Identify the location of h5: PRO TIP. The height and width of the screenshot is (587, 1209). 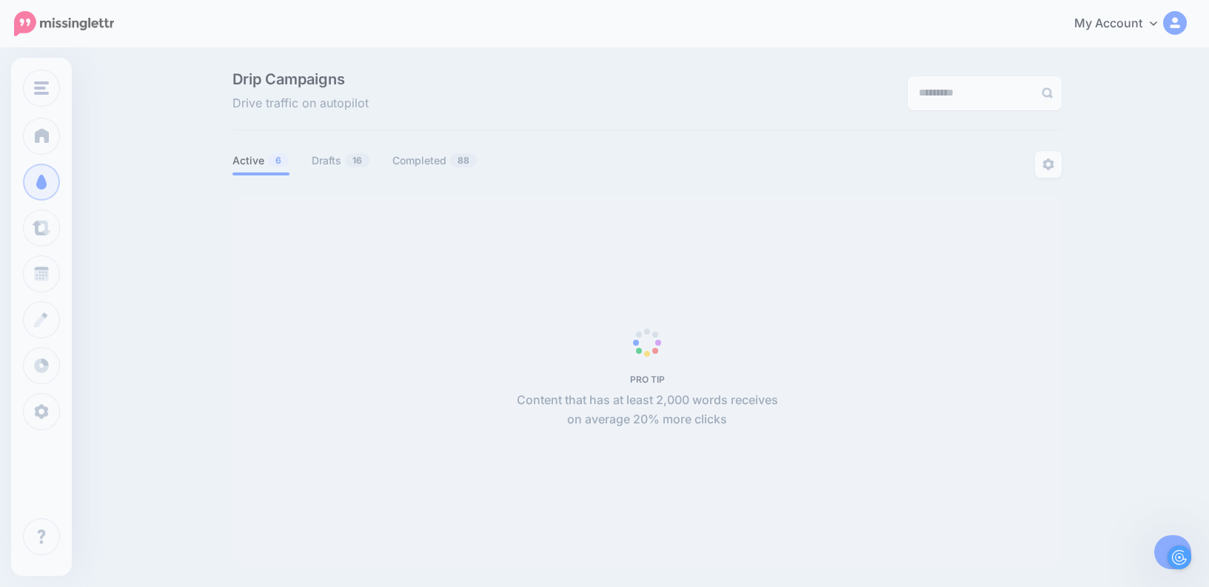
(647, 379).